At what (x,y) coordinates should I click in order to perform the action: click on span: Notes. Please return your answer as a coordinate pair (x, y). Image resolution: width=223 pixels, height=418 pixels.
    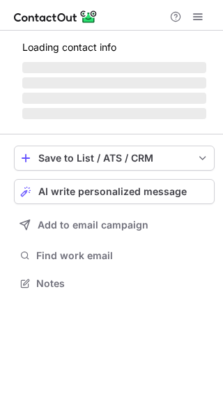
    Looking at the image, I should click on (123, 283).